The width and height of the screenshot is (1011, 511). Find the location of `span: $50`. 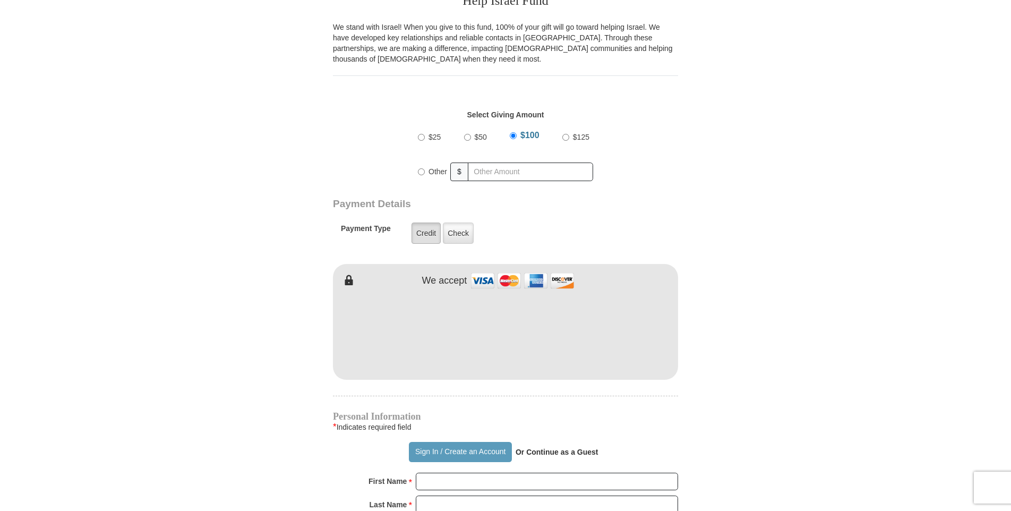

span: $50 is located at coordinates (481, 137).